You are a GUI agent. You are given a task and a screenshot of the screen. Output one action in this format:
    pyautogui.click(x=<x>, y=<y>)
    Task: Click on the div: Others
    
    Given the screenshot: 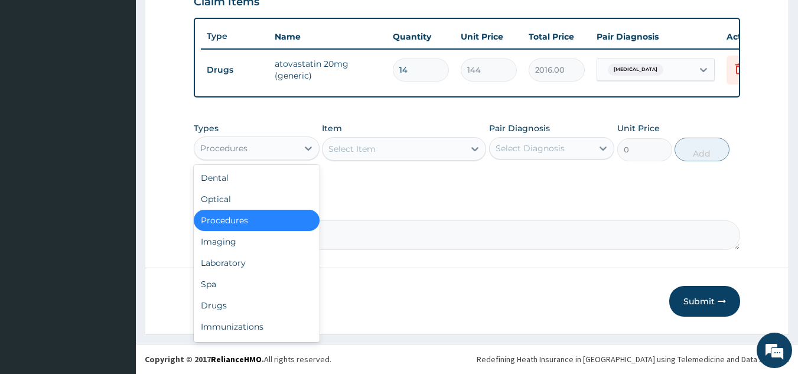 What is the action you would take?
    pyautogui.click(x=256, y=348)
    